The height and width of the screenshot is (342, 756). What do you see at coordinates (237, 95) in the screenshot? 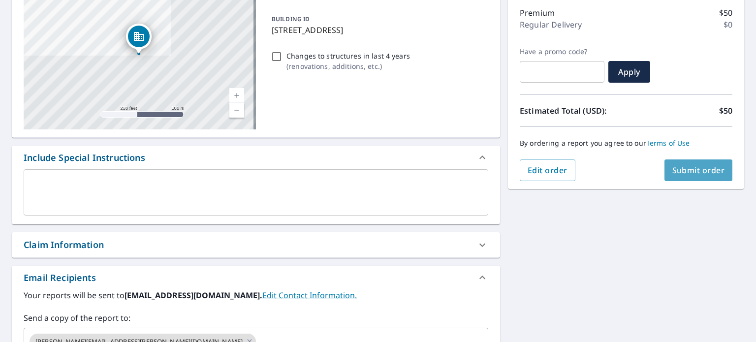
I see `a: Current Level 17, Zoom In` at bounding box center [237, 95].